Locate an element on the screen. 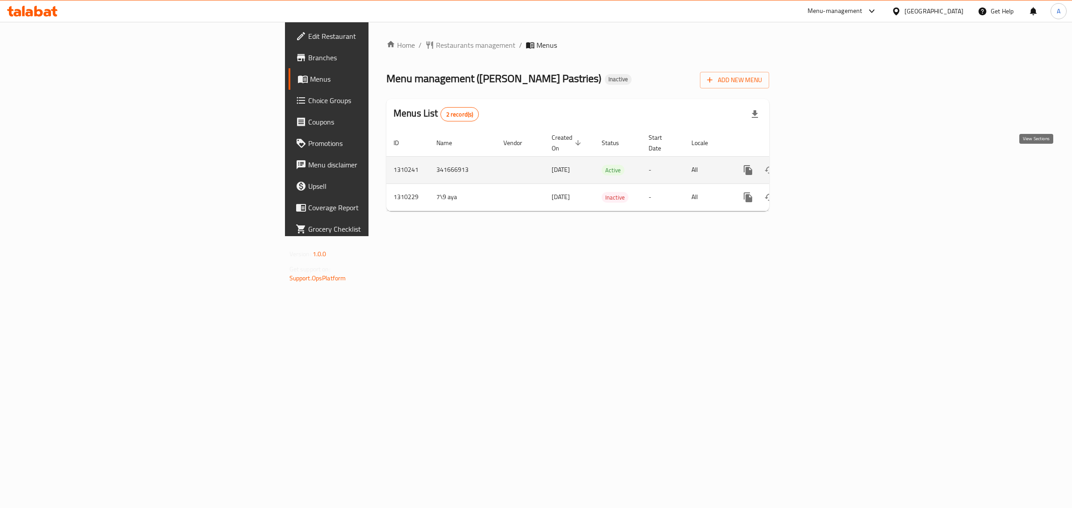 The height and width of the screenshot is (508, 1072). span: Start Date is located at coordinates (661, 143).